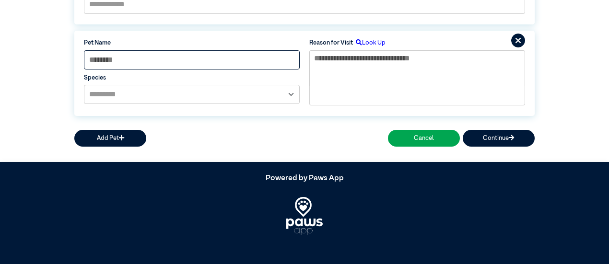  What do you see at coordinates (331, 43) in the screenshot?
I see `label: Reason for Visit` at bounding box center [331, 43].